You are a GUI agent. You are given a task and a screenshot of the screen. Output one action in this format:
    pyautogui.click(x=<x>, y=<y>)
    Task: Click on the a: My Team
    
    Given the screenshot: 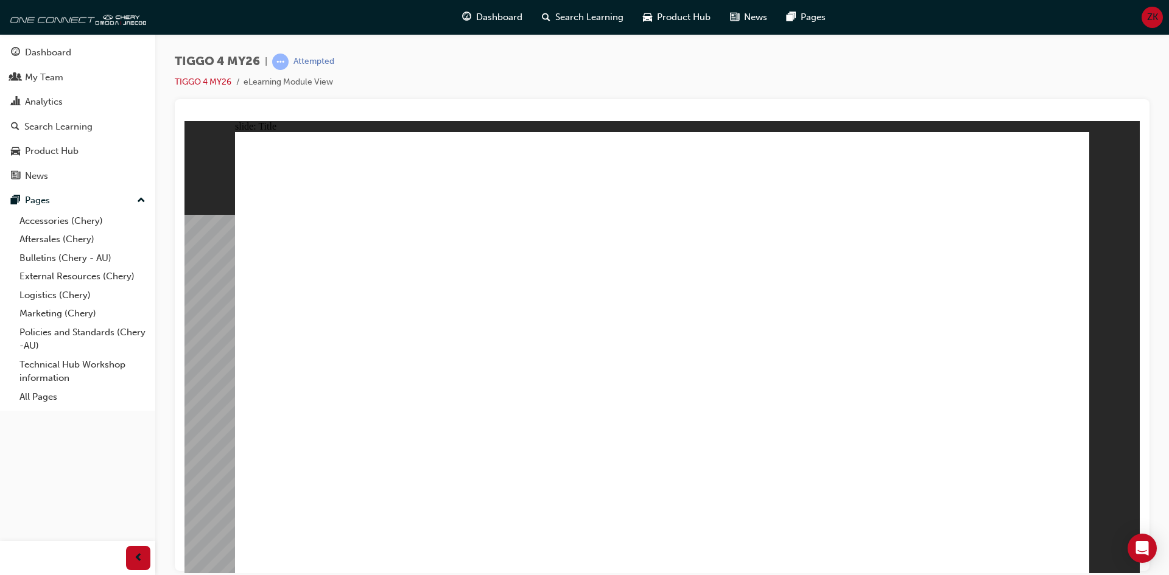 What is the action you would take?
    pyautogui.click(x=77, y=77)
    